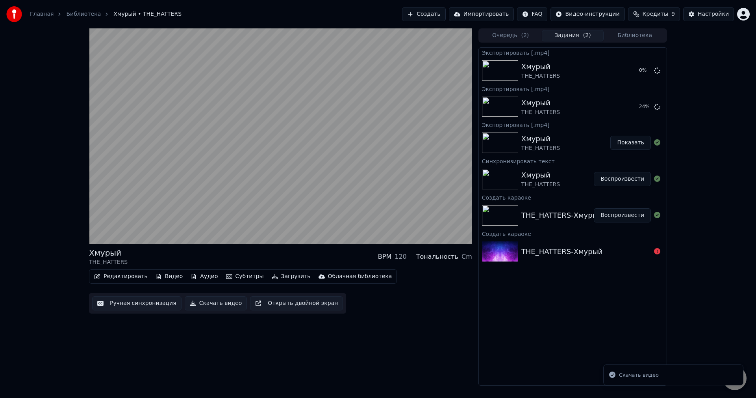 The height and width of the screenshot is (398, 756). What do you see at coordinates (588, 14) in the screenshot?
I see `button: Видео-инструкции` at bounding box center [588, 14].